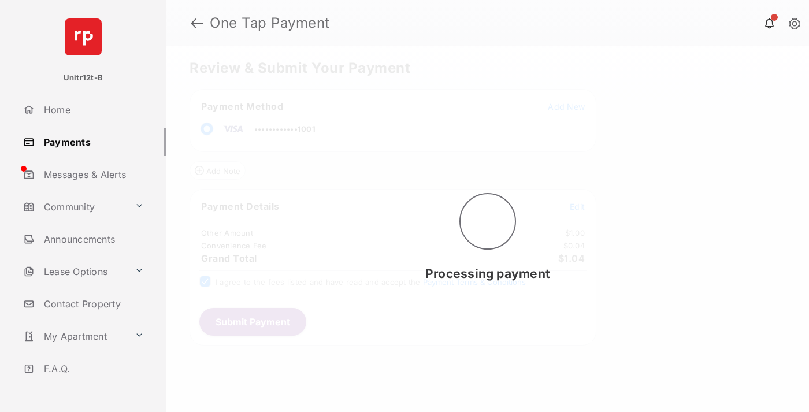 This screenshot has height=412, width=809. What do you see at coordinates (92, 239) in the screenshot?
I see `a: Announcements` at bounding box center [92, 239].